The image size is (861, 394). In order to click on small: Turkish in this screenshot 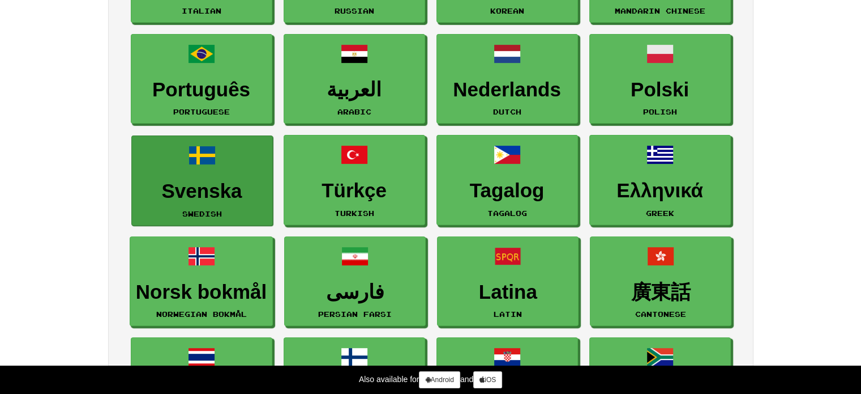, I will do `click(355, 213)`.